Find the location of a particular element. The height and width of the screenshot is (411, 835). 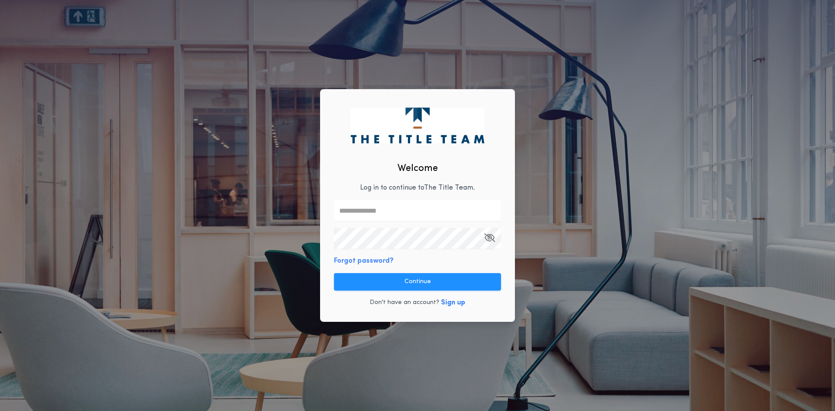

p: Don't have an account? is located at coordinates (405, 303).